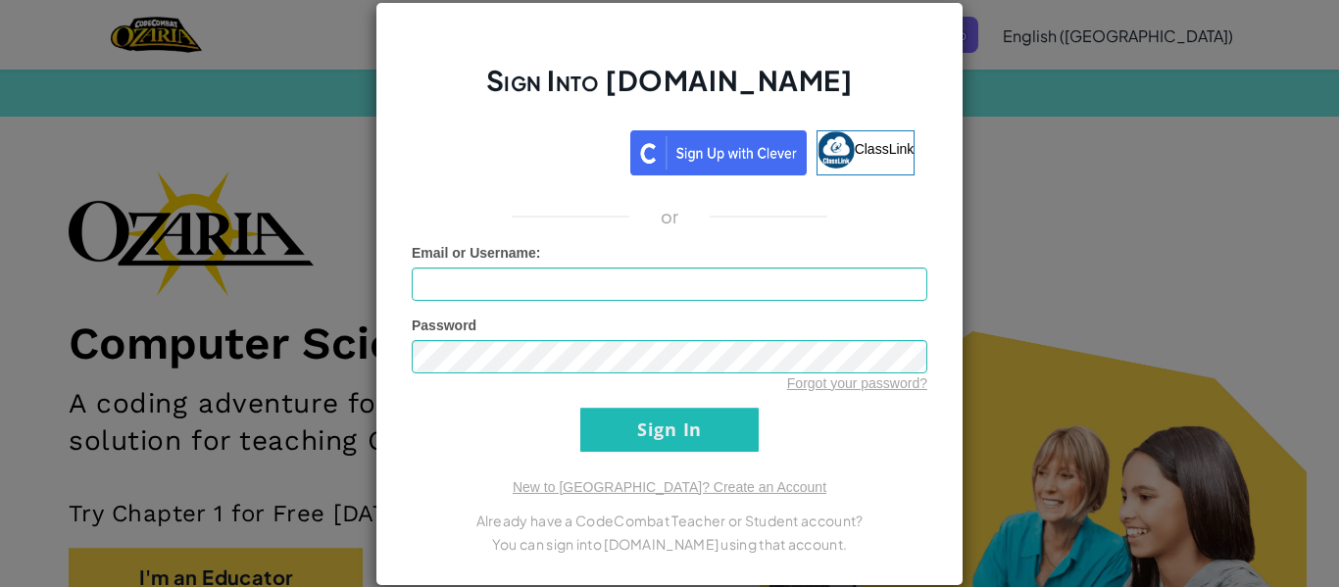  Describe the element at coordinates (836, 150) in the screenshot. I see `img: classlink-logo-small.png` at that location.